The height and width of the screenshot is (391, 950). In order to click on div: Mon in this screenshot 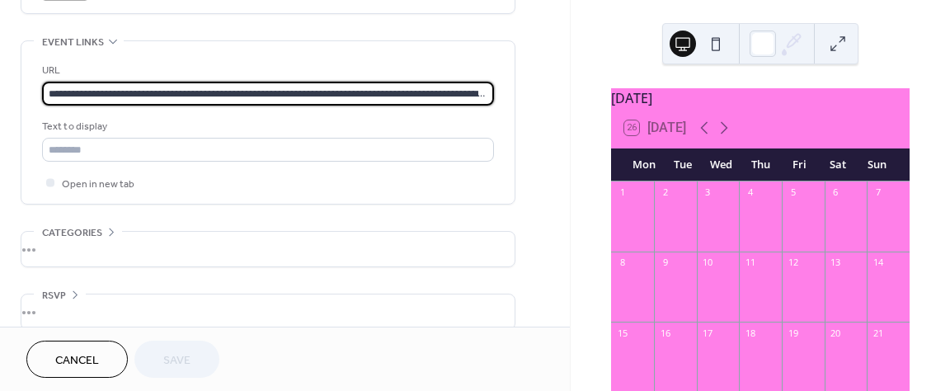, I will do `click(643, 165)`.